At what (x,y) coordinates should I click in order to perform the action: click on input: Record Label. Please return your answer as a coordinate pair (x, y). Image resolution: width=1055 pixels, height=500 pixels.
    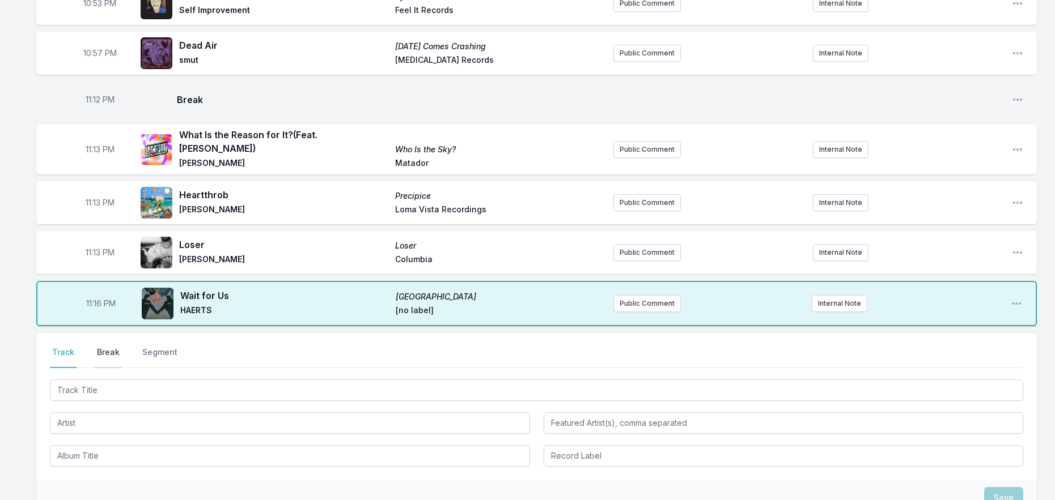
    Looking at the image, I should click on (783, 456).